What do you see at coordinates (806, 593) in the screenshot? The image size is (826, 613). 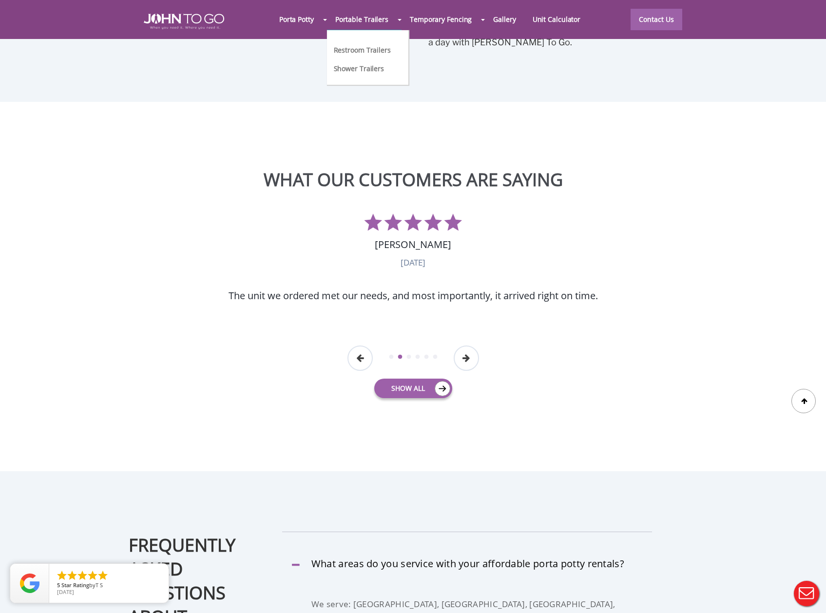 I see `button: Live Chat` at bounding box center [806, 593].